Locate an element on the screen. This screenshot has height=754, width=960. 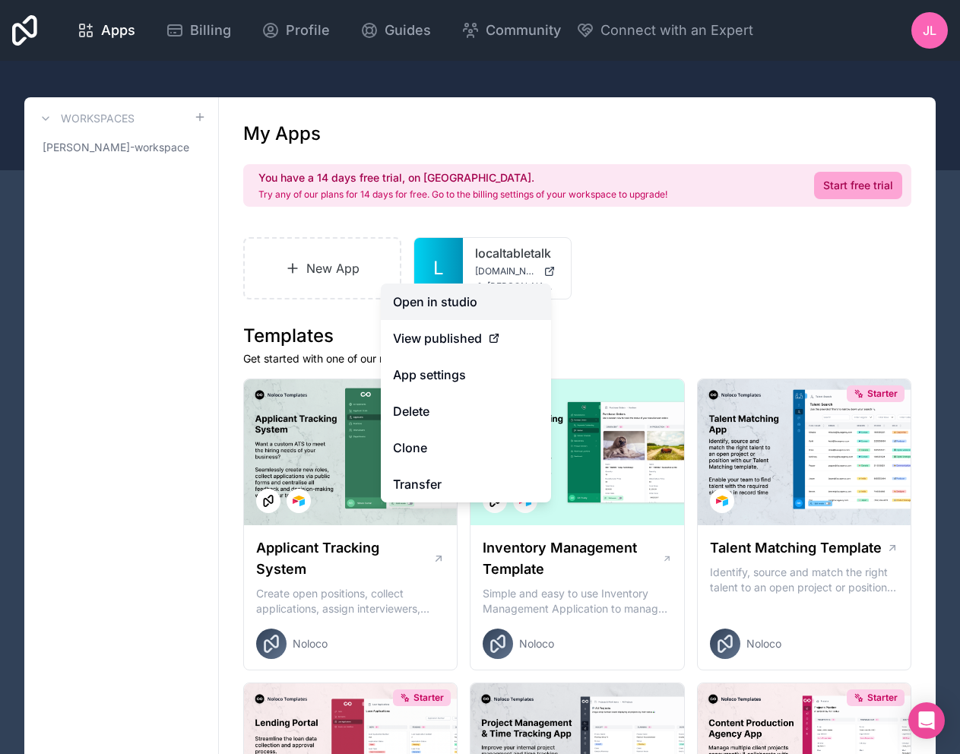
span: View published is located at coordinates (437, 338).